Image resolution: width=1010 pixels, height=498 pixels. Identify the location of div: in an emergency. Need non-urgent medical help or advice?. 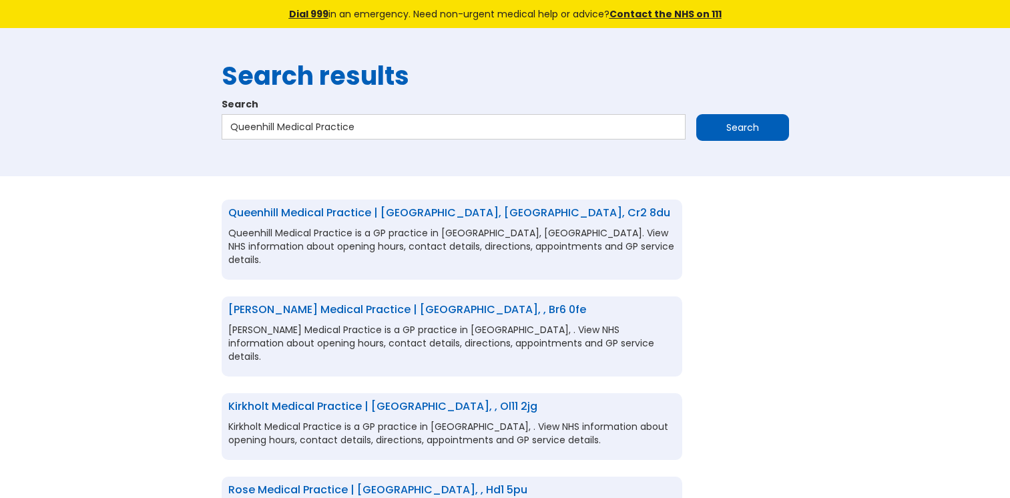
(506, 14).